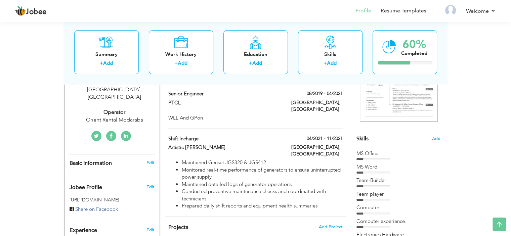 Image resolution: width=511 pixels, height=236 pixels. What do you see at coordinates (399, 221) in the screenshot?
I see `div: Computer experience.` at bounding box center [399, 221].